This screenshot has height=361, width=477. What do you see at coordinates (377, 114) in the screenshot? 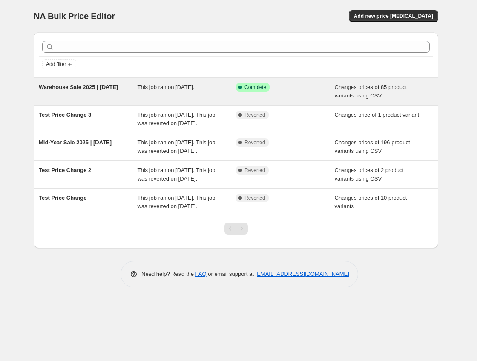
I see `span: Changes price of 1 product variant` at bounding box center [377, 114].